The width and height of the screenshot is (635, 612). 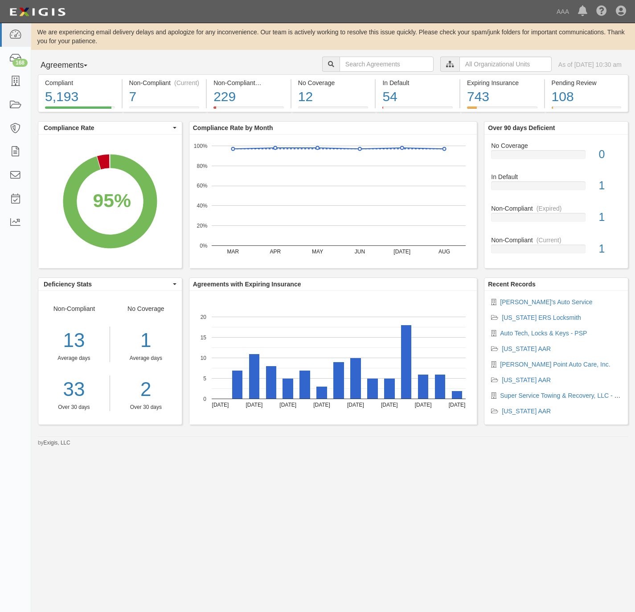 I want to click on div: 7, so click(x=164, y=97).